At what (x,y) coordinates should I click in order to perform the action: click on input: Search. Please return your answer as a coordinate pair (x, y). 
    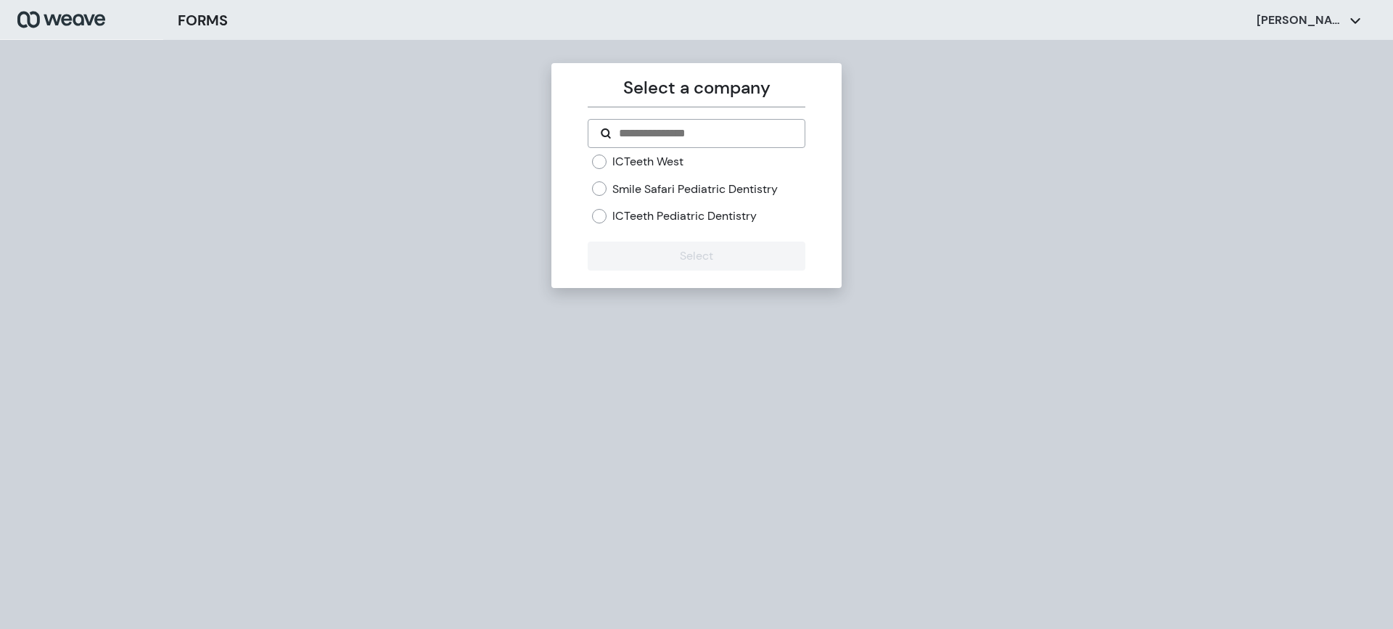
    Looking at the image, I should click on (705, 134).